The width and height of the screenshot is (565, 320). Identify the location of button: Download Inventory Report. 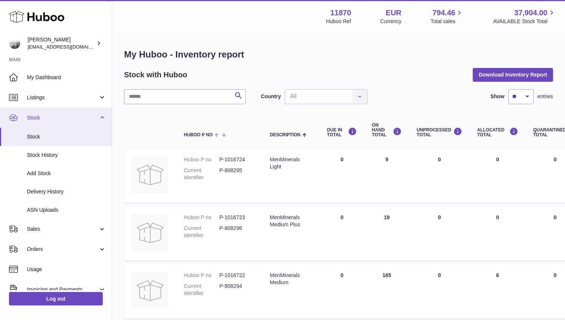
(513, 75).